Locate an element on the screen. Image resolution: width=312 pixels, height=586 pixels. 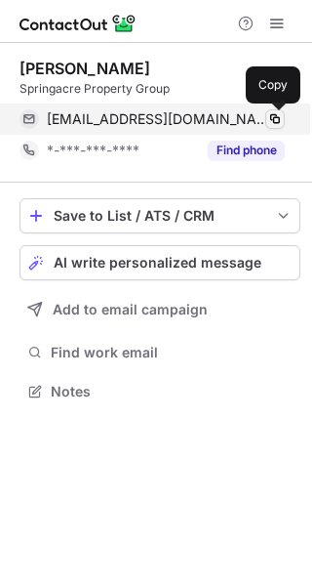
button: Reveal Button is located at coordinates (246, 150).